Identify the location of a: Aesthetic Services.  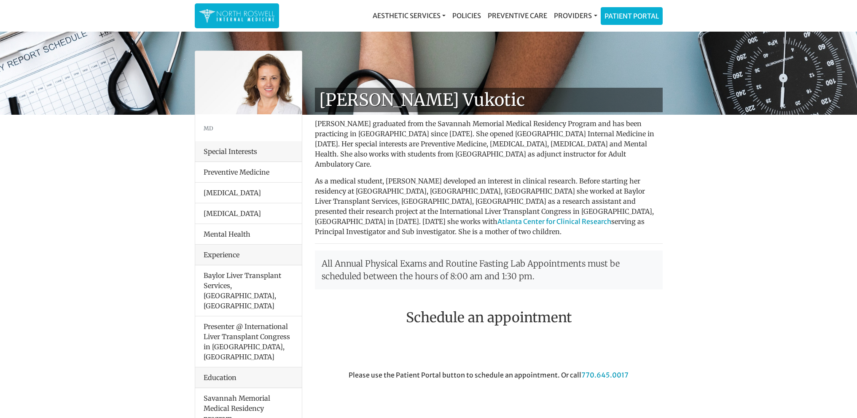
(409, 16).